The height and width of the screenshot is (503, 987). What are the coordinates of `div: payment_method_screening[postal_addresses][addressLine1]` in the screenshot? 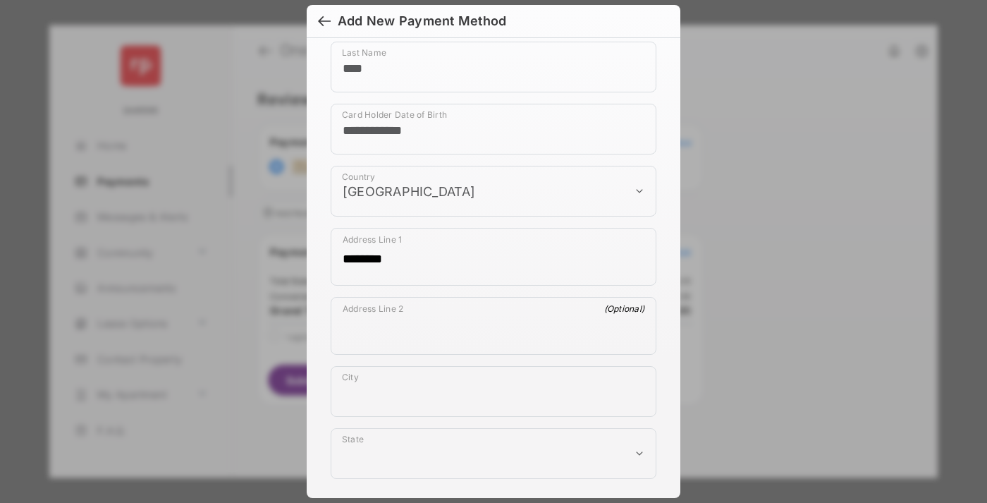 It's located at (493, 257).